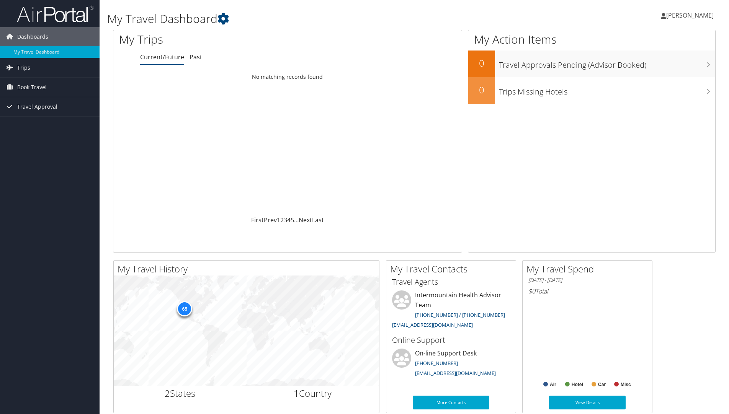 The width and height of the screenshot is (729, 414). Describe the element at coordinates (270, 220) in the screenshot. I see `a: Prev` at that location.